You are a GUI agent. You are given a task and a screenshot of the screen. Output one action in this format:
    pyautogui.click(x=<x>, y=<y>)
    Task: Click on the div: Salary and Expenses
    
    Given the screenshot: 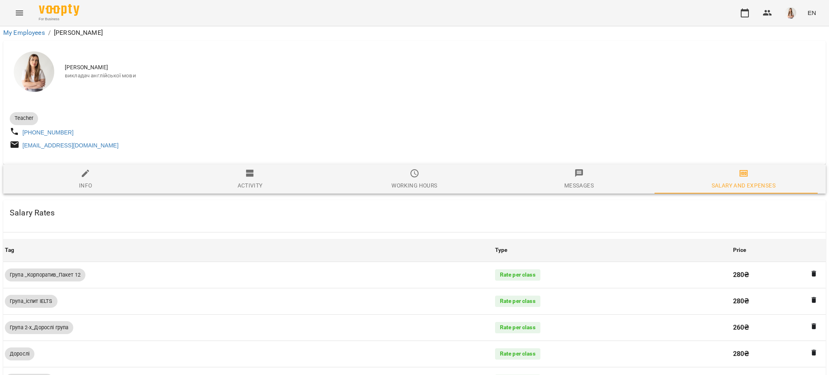 What is the action you would take?
    pyautogui.click(x=743, y=185)
    